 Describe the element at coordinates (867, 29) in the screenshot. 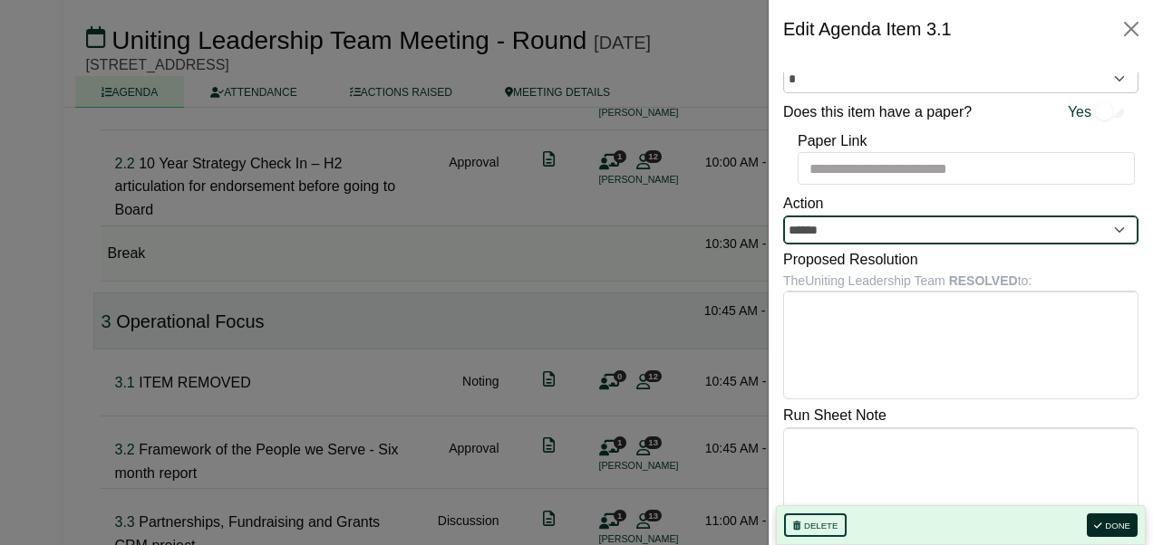

I see `div: Edit Agenda Item 3.1` at that location.